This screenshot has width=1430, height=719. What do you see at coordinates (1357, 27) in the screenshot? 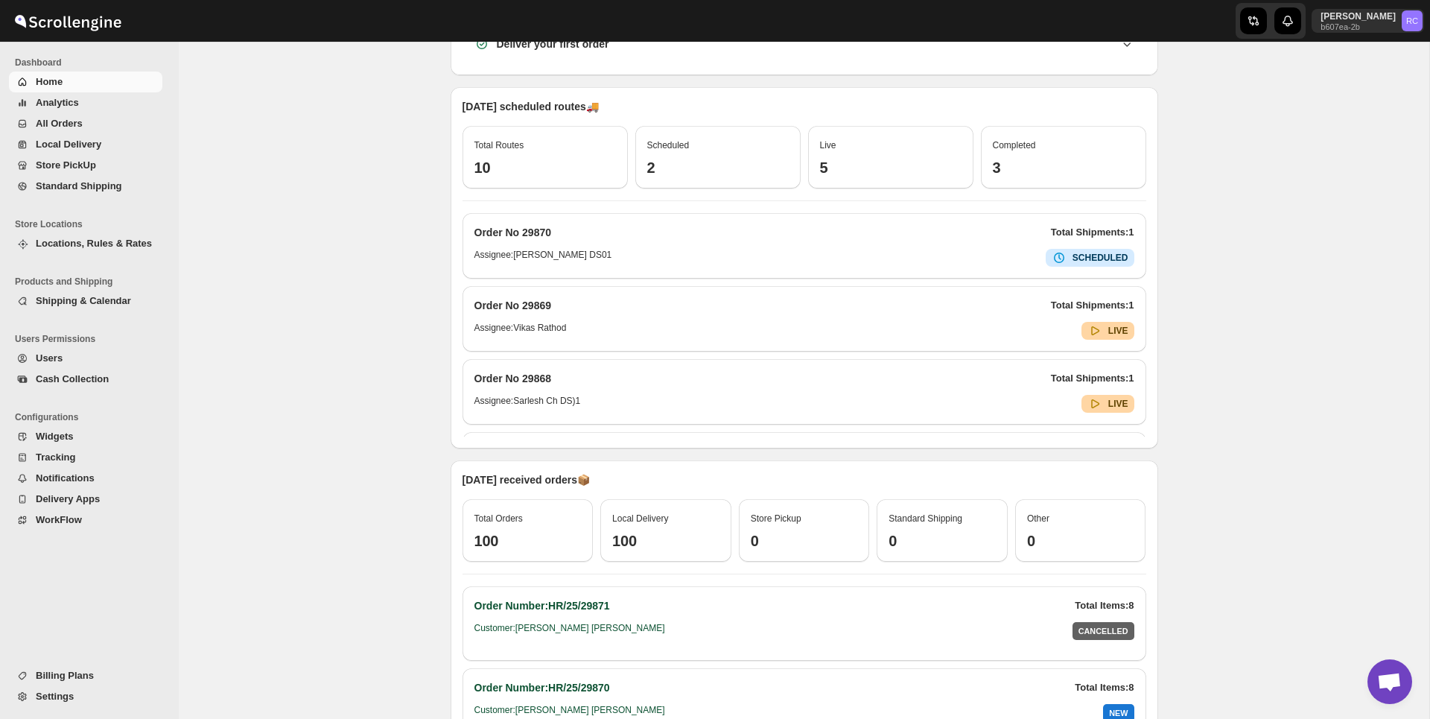
I see `p: b607ea-2b` at bounding box center [1357, 27].